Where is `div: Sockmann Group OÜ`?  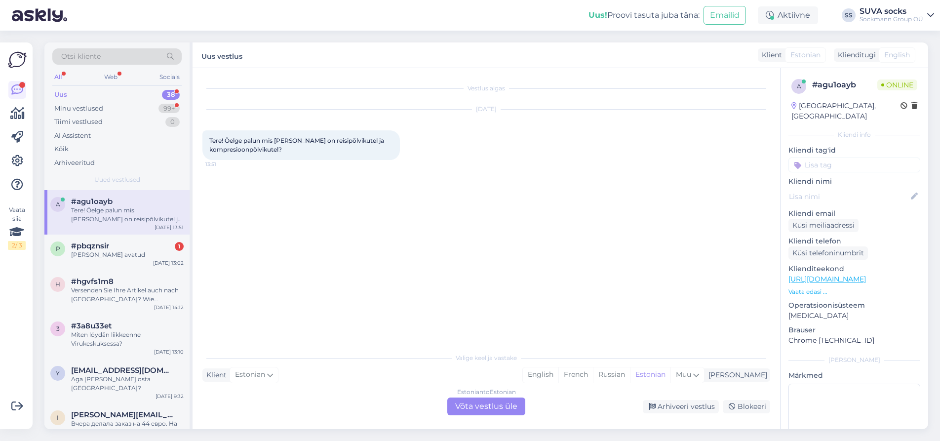 div: Sockmann Group OÜ is located at coordinates (891, 19).